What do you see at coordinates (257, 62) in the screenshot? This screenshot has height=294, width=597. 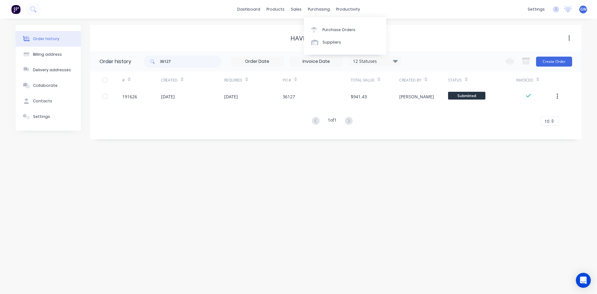 I see `input: Order Date` at bounding box center [257, 62].